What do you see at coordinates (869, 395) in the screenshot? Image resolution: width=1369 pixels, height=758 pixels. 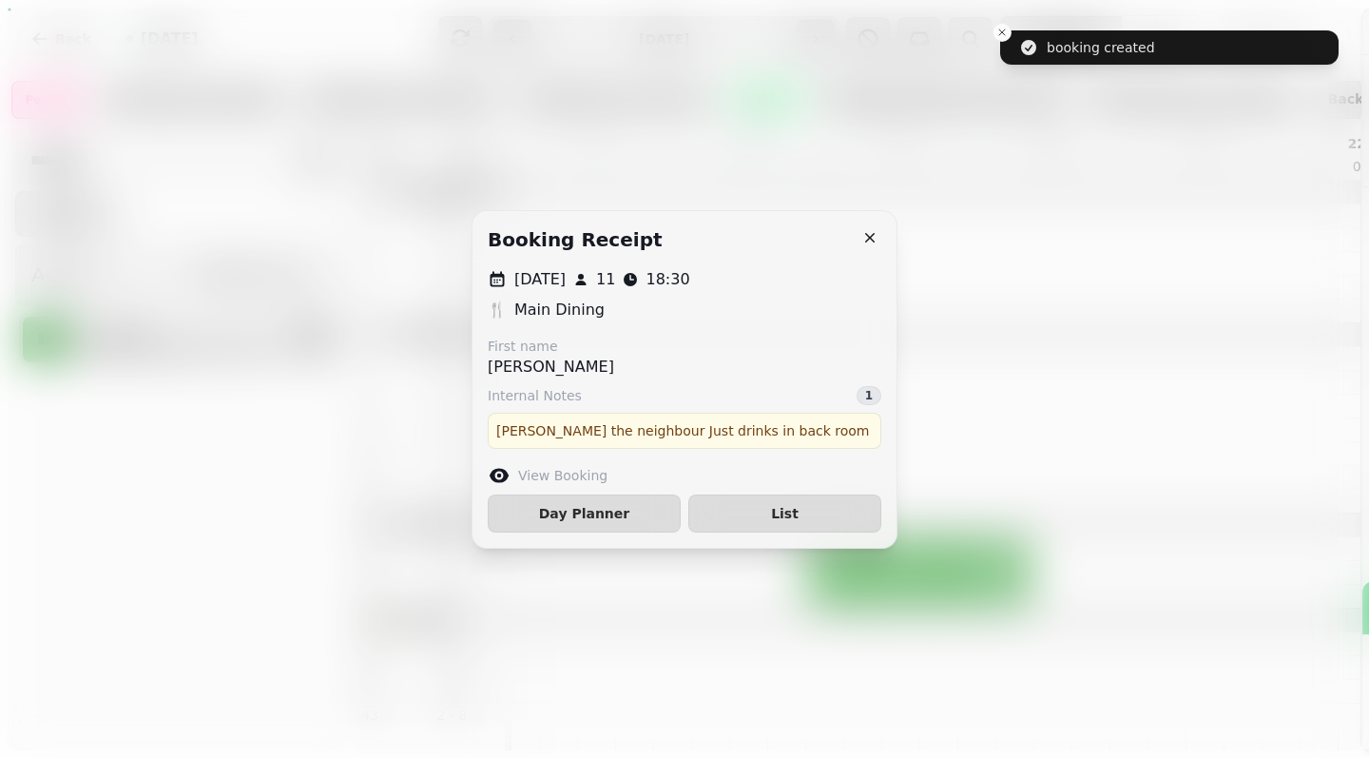 I see `div: 1` at bounding box center [869, 395].